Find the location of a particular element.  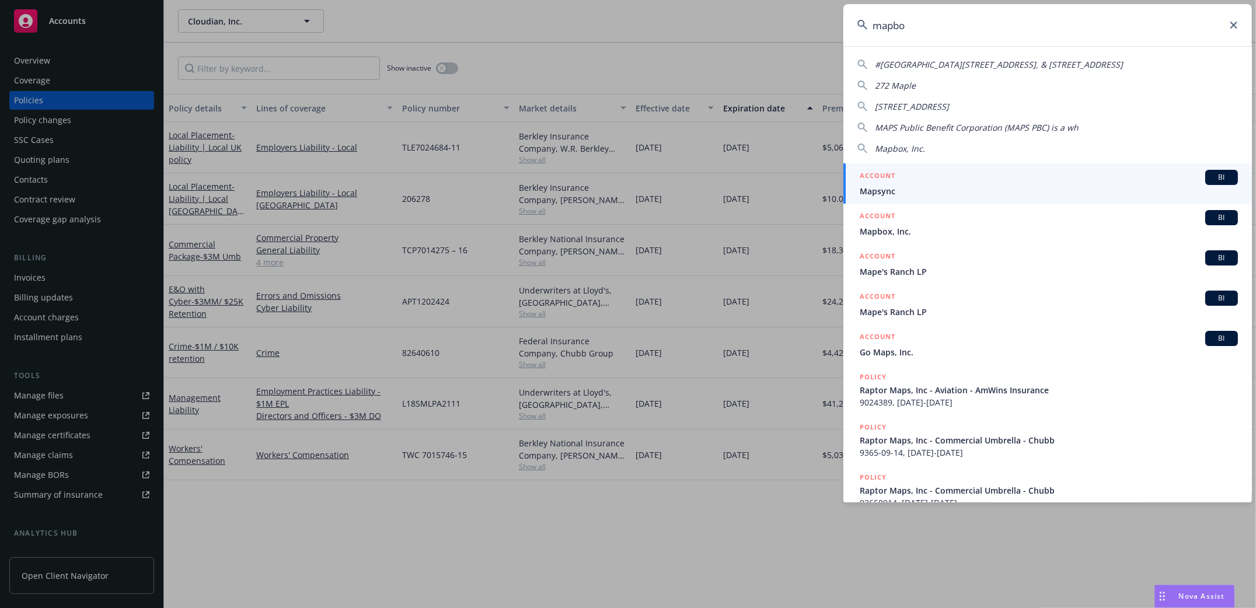

input: Search... is located at coordinates (1048, 25).